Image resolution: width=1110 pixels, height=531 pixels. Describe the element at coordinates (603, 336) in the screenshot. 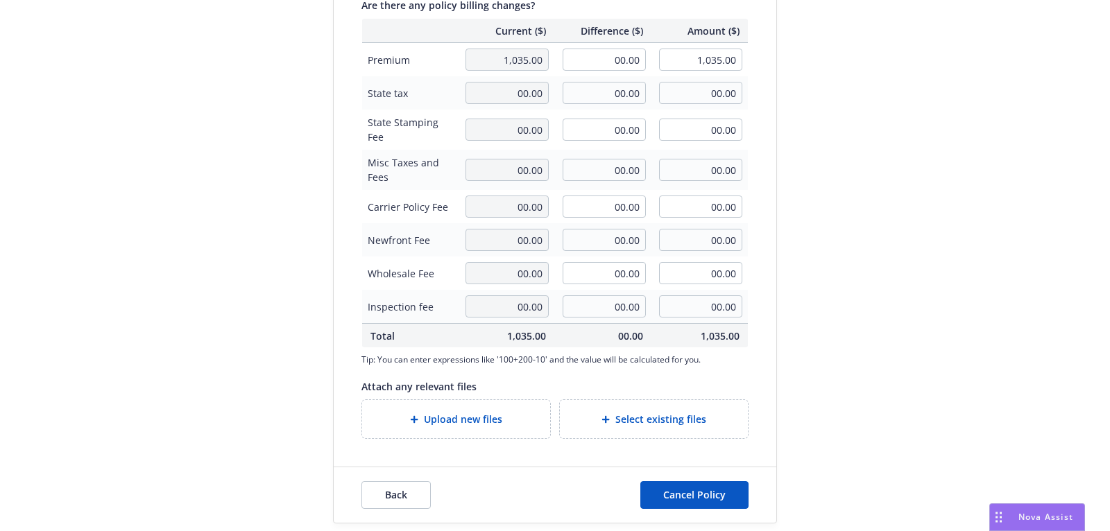

I see `span: 00.00` at that location.